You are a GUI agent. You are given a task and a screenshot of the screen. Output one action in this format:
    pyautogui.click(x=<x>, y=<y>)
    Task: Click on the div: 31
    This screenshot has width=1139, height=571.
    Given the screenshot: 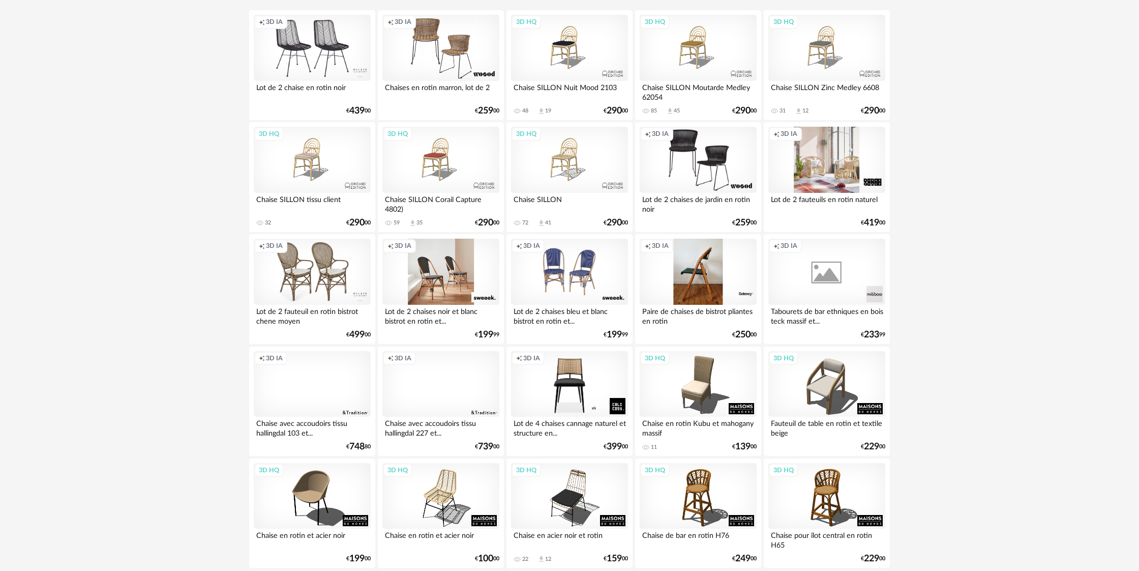 What is the action you would take?
    pyautogui.click(x=783, y=111)
    